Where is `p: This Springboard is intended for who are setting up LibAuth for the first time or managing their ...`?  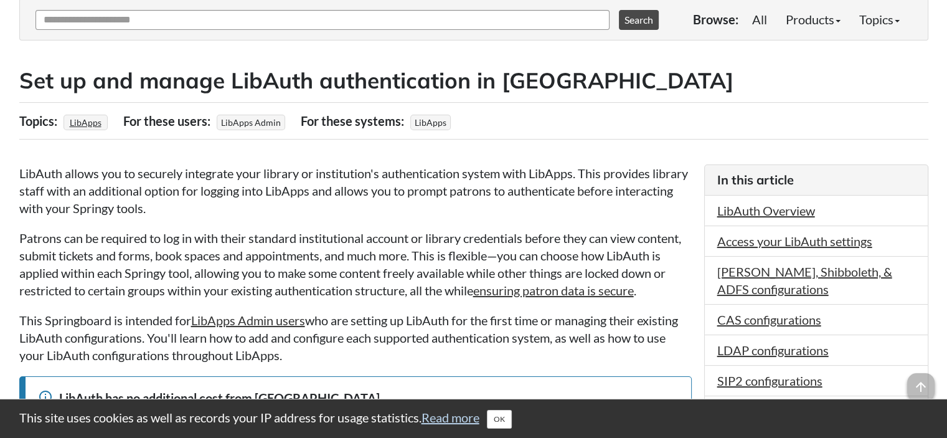 p: This Springboard is intended for who are setting up LibAuth for the first time or managing their ... is located at coordinates (356, 338).